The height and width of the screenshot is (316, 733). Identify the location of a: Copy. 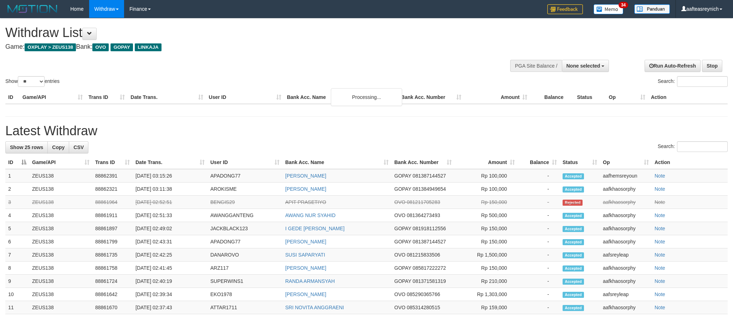
(58, 148).